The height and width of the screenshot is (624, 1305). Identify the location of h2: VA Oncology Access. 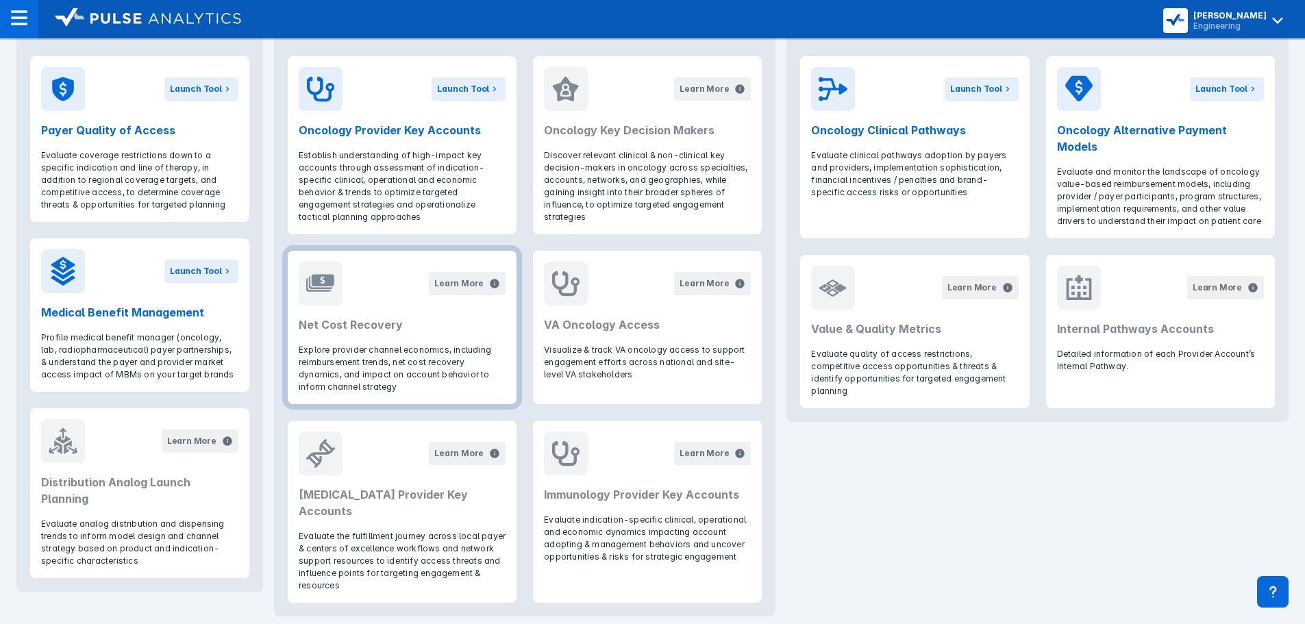
(647, 325).